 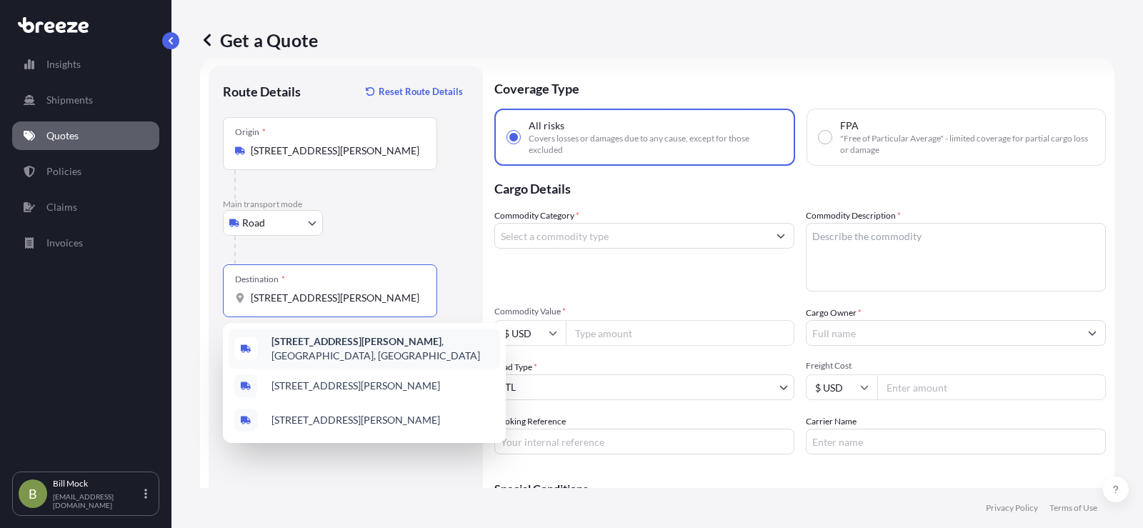 I want to click on label: Booking Reference, so click(x=530, y=422).